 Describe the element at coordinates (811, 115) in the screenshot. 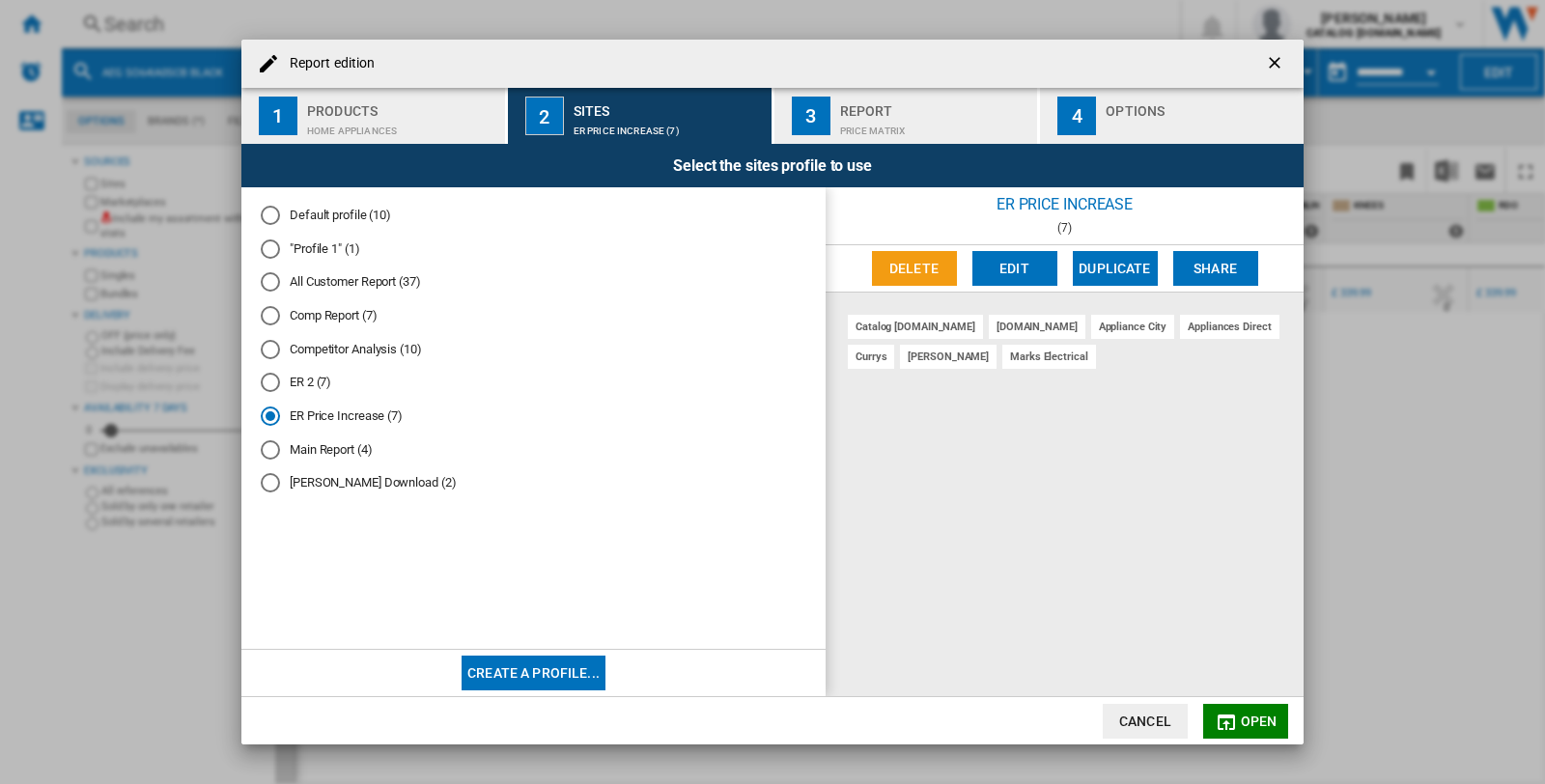

I see `div: 3` at that location.